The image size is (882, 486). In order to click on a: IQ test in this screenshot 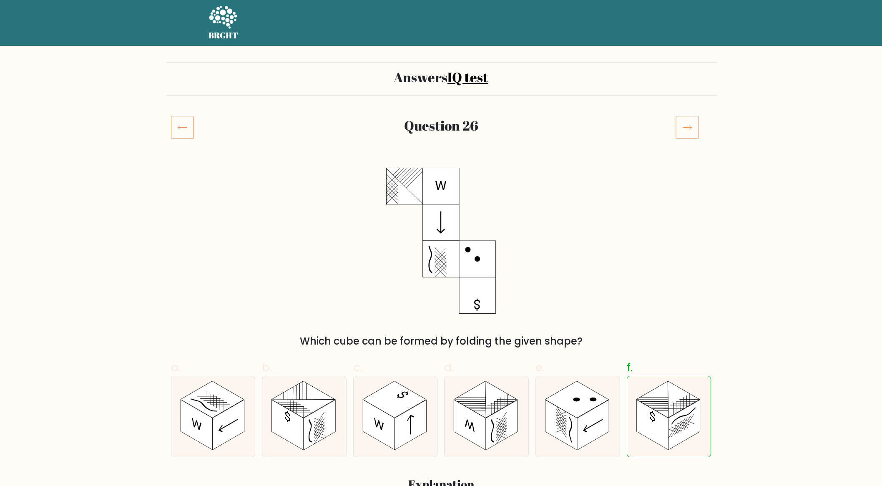, I will do `click(468, 77)`.